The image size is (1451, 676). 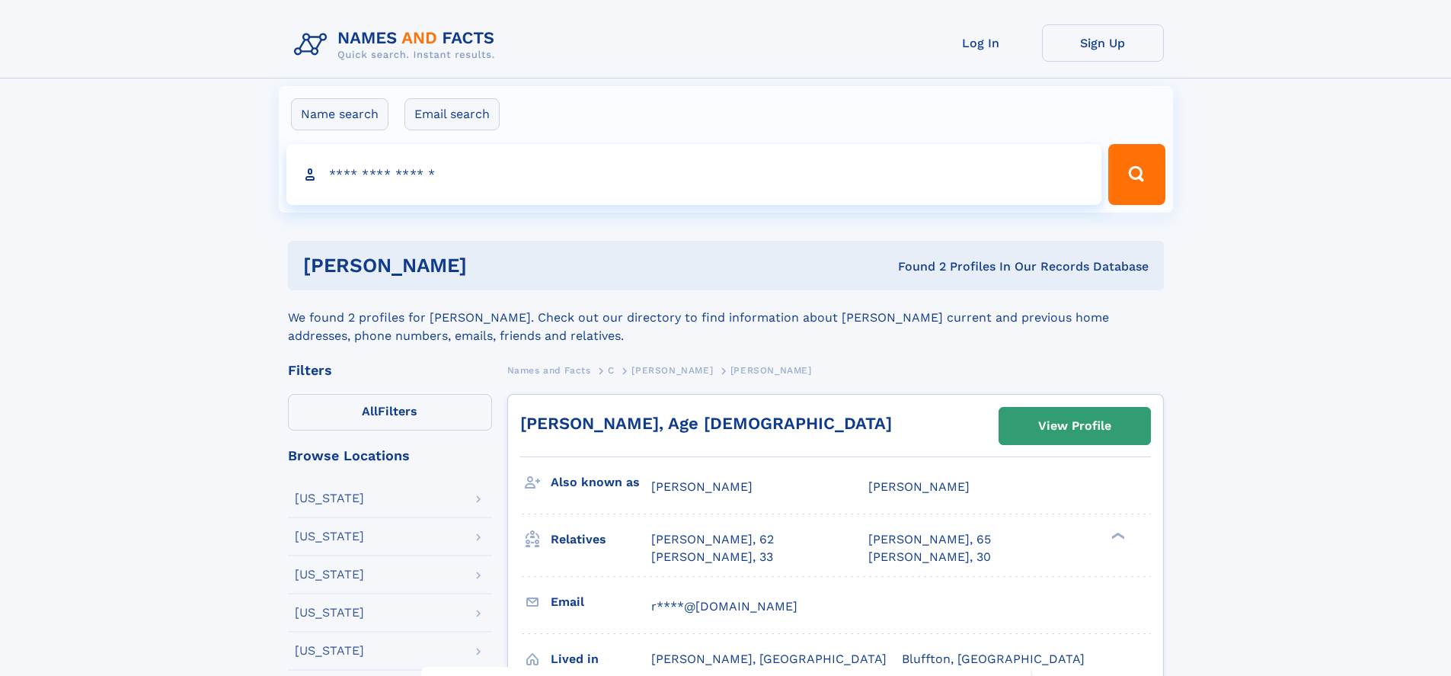 What do you see at coordinates (370, 411) in the screenshot?
I see `span: All` at bounding box center [370, 411].